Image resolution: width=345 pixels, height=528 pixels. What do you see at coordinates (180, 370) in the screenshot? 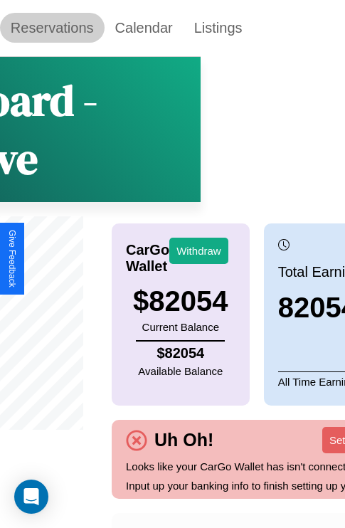
I see `p: Available Balance` at bounding box center [180, 370].